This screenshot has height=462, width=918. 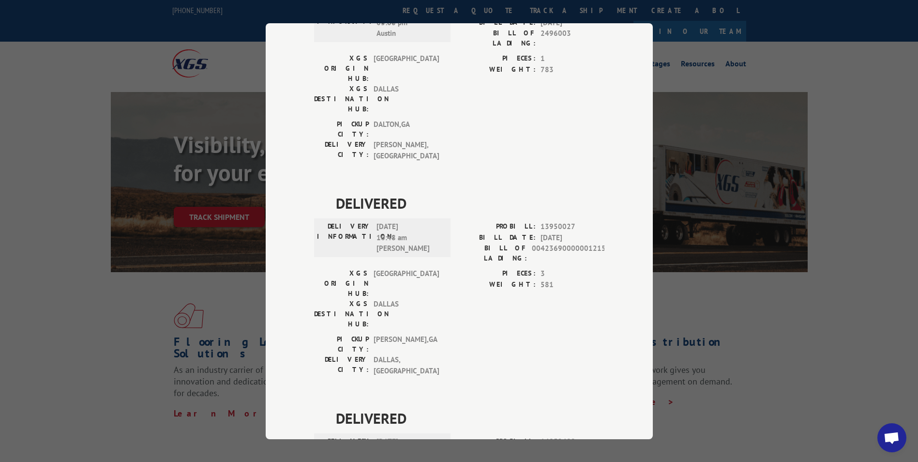 I want to click on span: 1, so click(x=573, y=59).